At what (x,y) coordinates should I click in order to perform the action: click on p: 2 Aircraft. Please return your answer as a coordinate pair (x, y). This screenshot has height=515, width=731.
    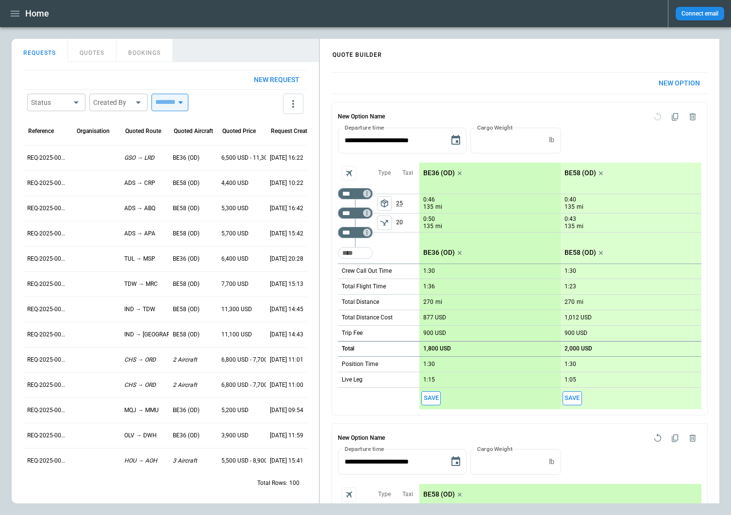
    Looking at the image, I should click on (185, 385).